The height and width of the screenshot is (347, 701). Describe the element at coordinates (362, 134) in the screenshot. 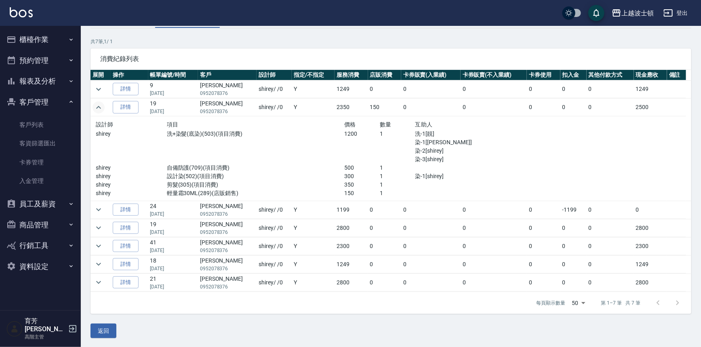

I see `p: 1200` at that location.